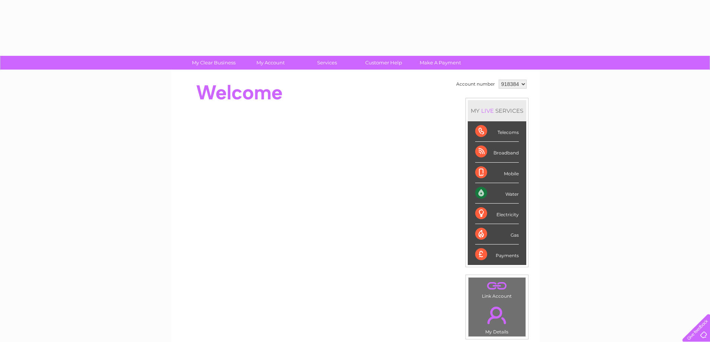  I want to click on a: My Account, so click(270, 63).